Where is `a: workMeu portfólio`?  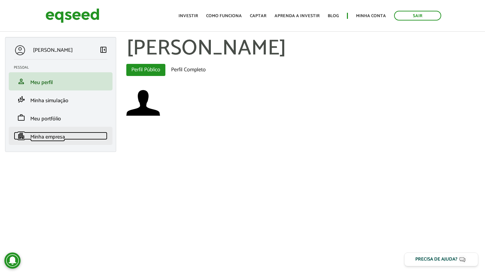 a: workMeu portfólio is located at coordinates (61, 118).